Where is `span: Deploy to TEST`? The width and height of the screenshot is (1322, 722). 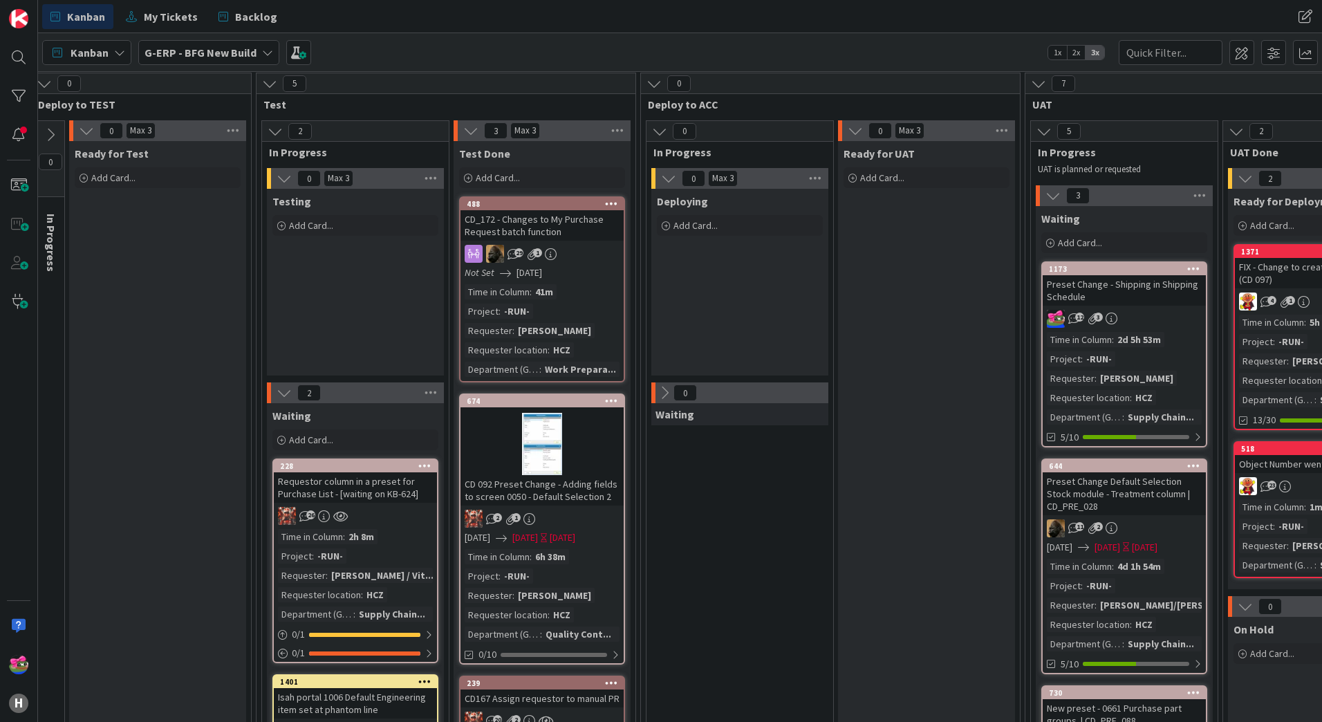
span: Deploy to TEST is located at coordinates (136, 104).